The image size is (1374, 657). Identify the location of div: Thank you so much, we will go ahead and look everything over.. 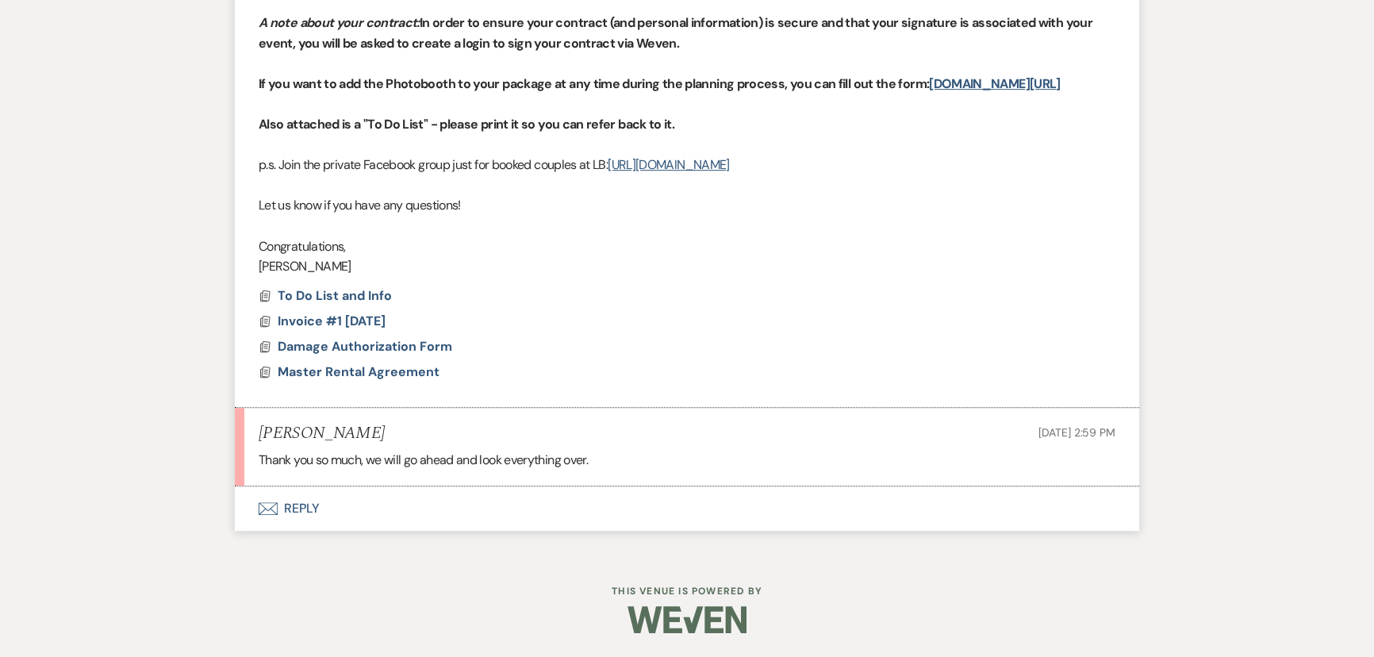
(687, 460).